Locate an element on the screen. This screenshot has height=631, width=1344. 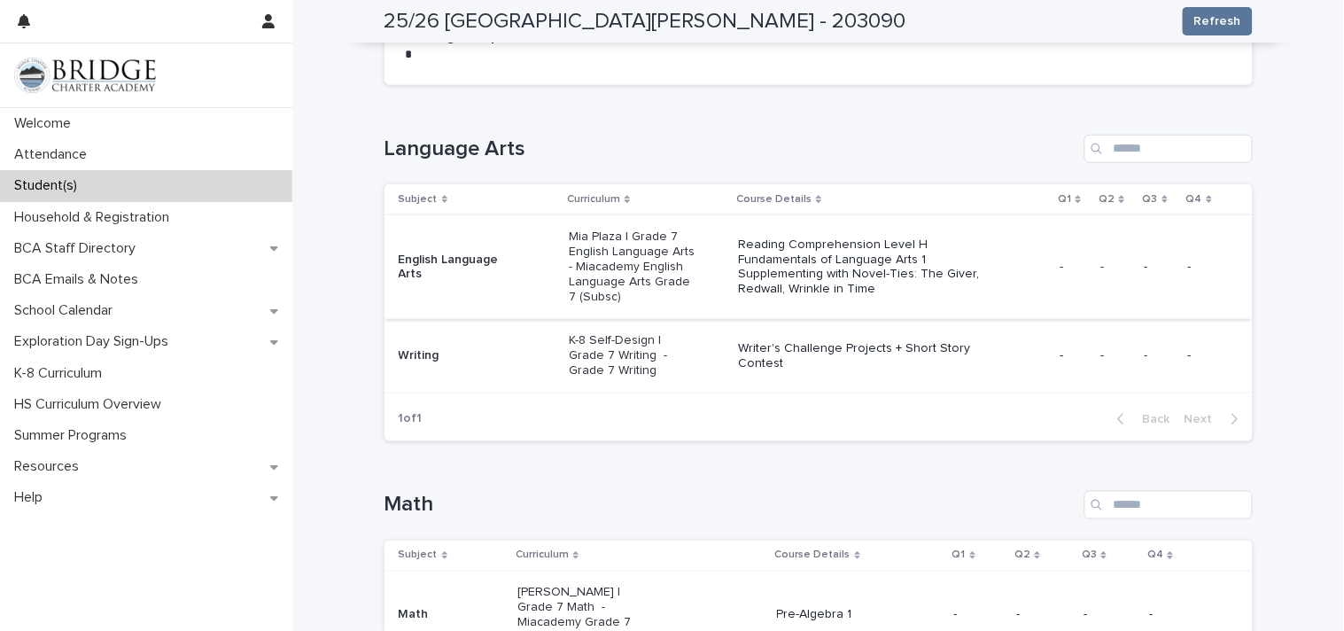
p: K-8 Self-Design | Grade 7 Writing - Grade 7 Writing is located at coordinates (632, 355).